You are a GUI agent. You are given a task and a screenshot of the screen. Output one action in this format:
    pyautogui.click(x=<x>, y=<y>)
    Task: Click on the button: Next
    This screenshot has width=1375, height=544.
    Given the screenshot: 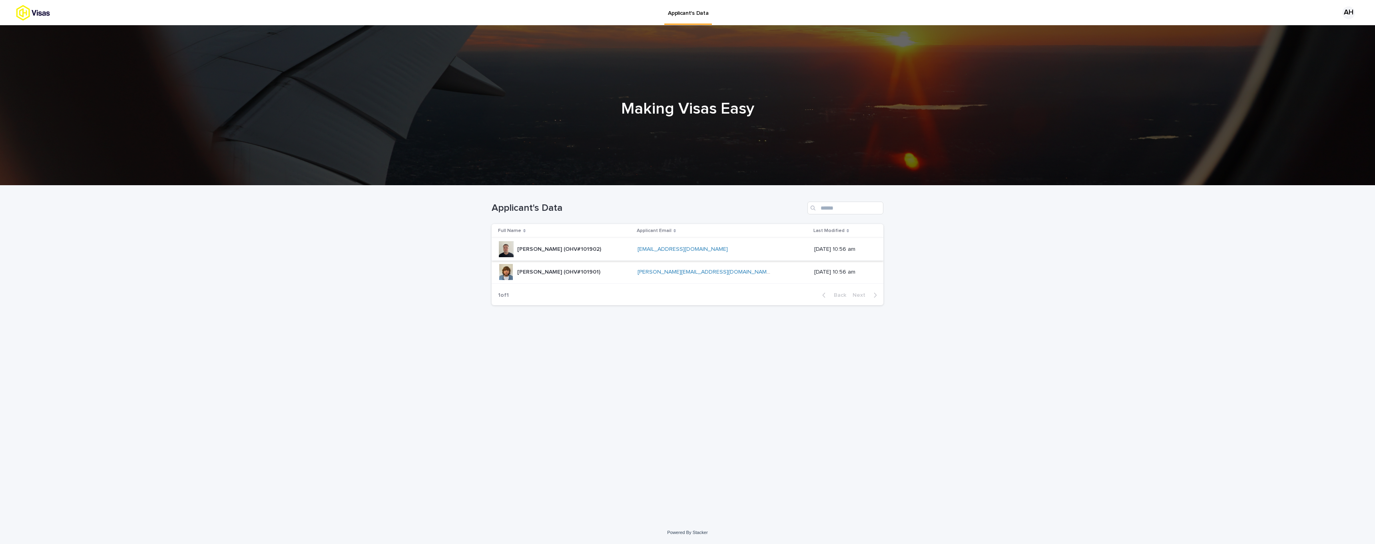 What is the action you would take?
    pyautogui.click(x=866, y=295)
    